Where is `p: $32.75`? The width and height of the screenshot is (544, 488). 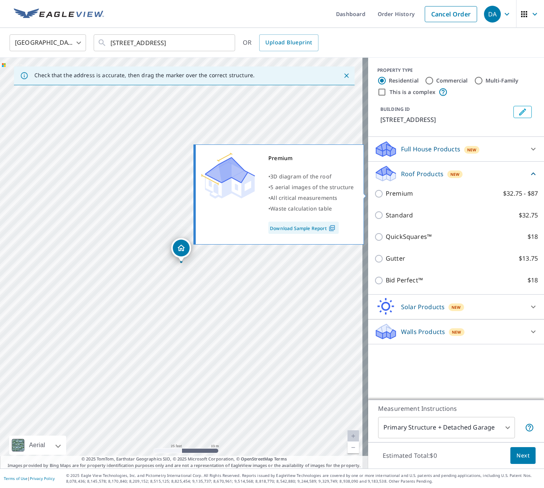
p: $32.75 is located at coordinates (528, 215).